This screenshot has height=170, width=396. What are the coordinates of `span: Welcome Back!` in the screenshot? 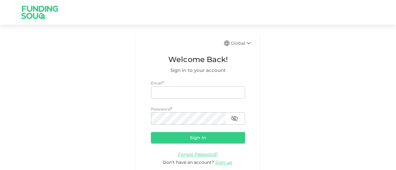 It's located at (198, 60).